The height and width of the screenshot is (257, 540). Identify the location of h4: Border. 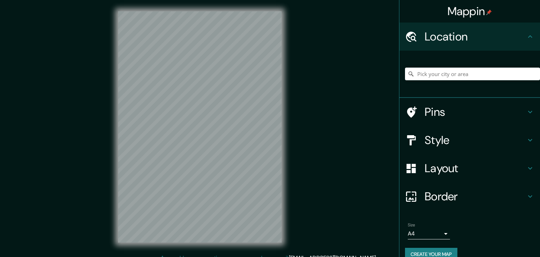
(476, 196).